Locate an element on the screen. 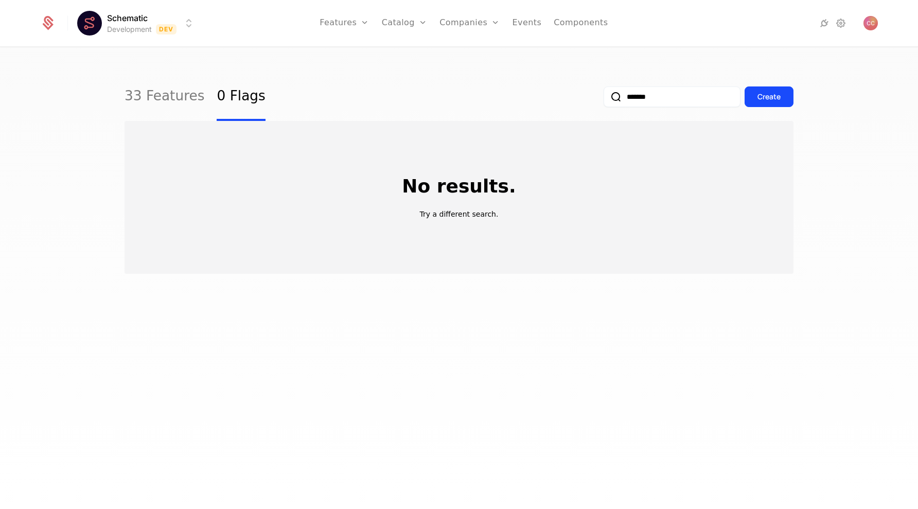 The width and height of the screenshot is (918, 509). div: Create is located at coordinates (769, 97).